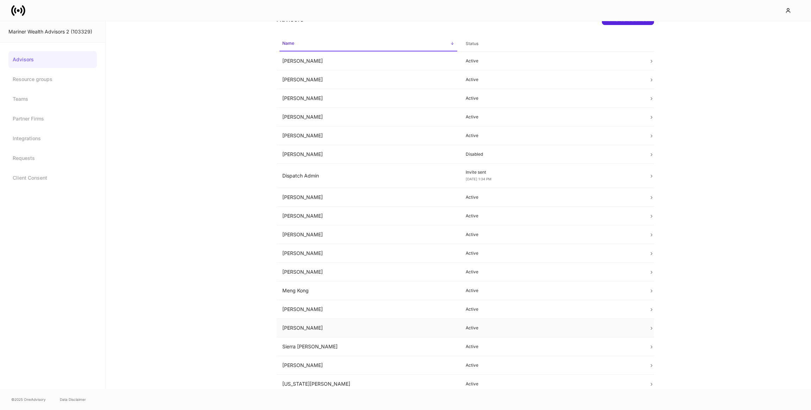  I want to click on div: Mariner Wealth Advisors 2 (103329), so click(52, 32).